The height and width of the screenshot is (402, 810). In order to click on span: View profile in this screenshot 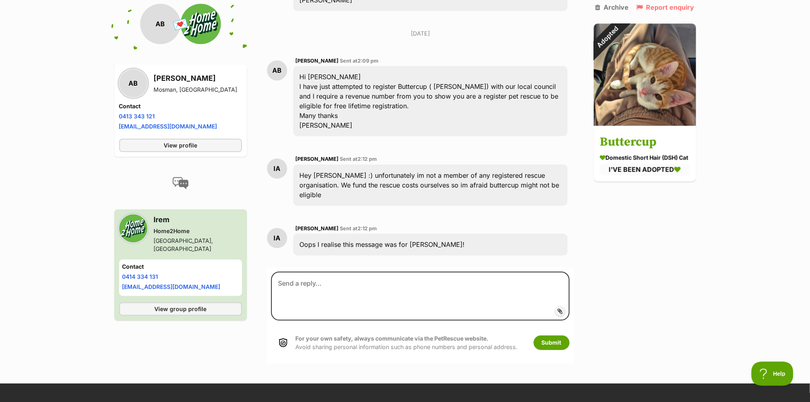, I will do `click(180, 146)`.